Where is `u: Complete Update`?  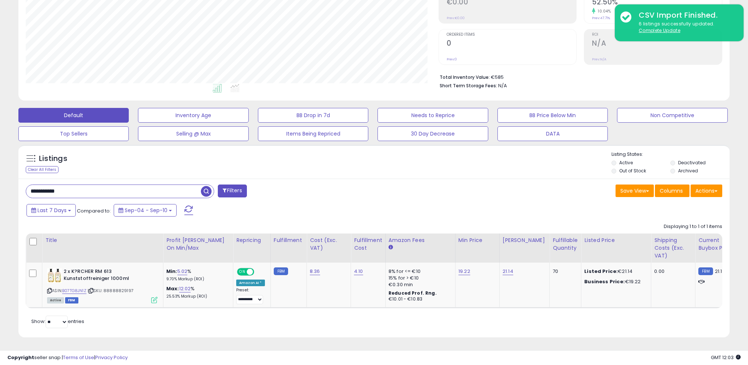 u: Complete Update is located at coordinates (659, 30).